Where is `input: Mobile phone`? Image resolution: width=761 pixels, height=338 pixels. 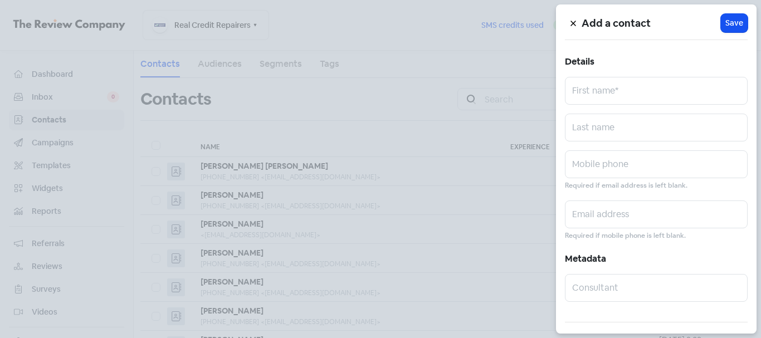 input: Mobile phone is located at coordinates (656, 164).